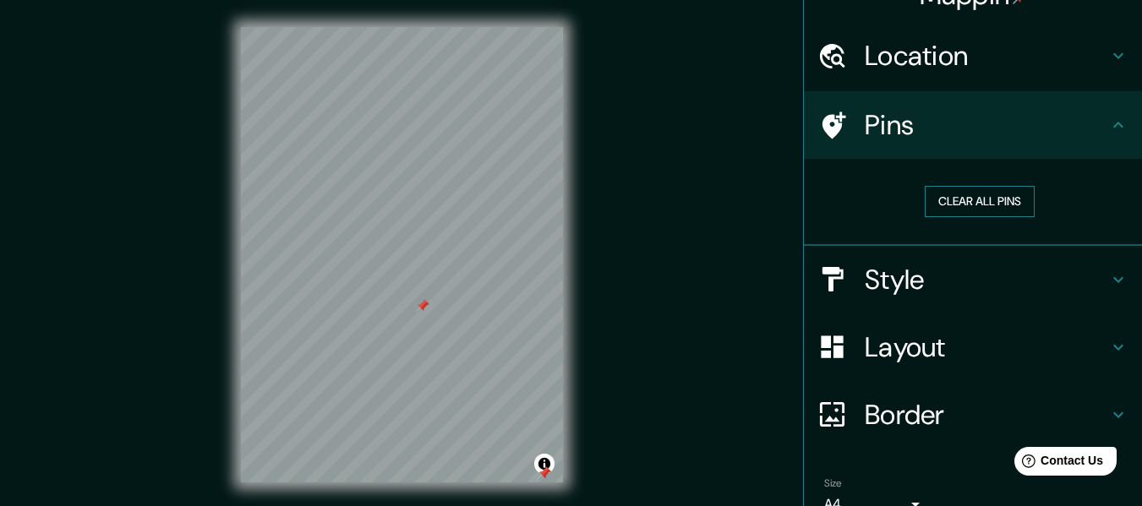  I want to click on div: Border, so click(973, 415).